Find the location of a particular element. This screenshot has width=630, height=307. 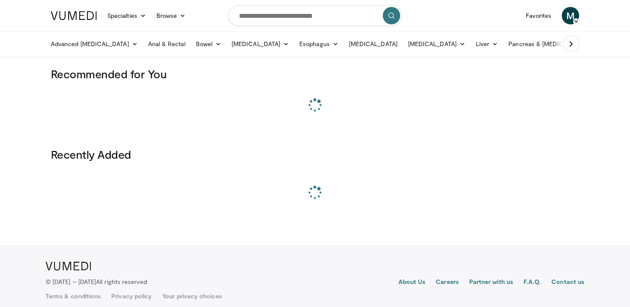

span: M is located at coordinates (571, 16).